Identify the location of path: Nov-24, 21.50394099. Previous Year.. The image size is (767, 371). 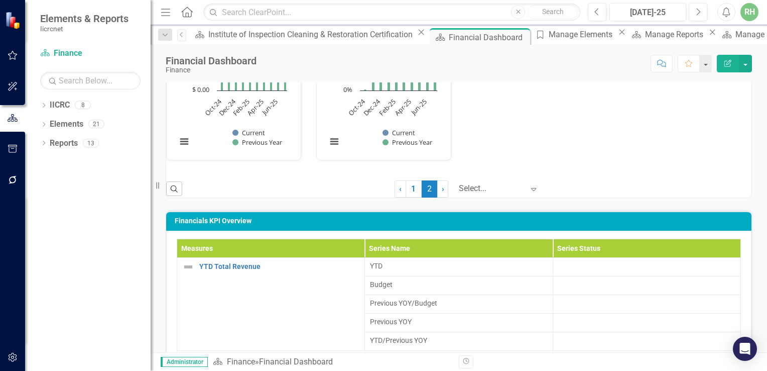
(374, 86).